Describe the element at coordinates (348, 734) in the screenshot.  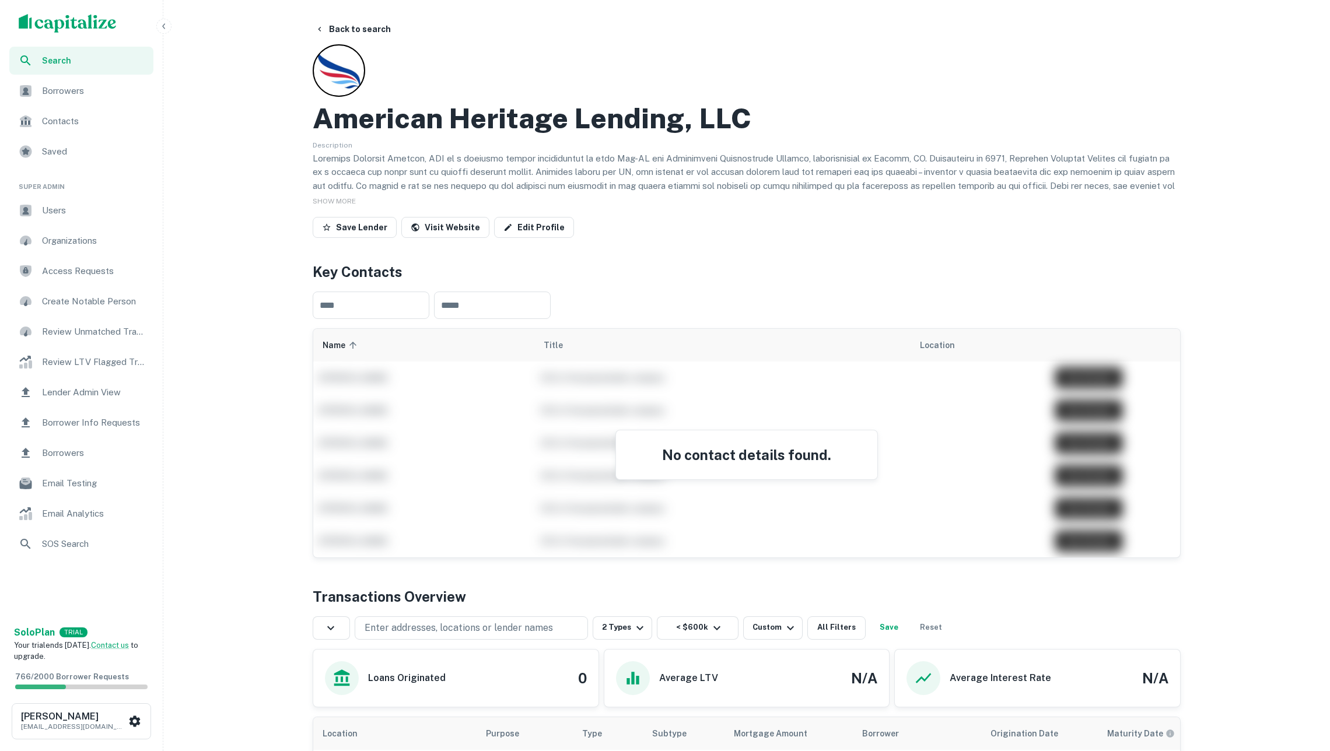
I see `span: Location` at that location.